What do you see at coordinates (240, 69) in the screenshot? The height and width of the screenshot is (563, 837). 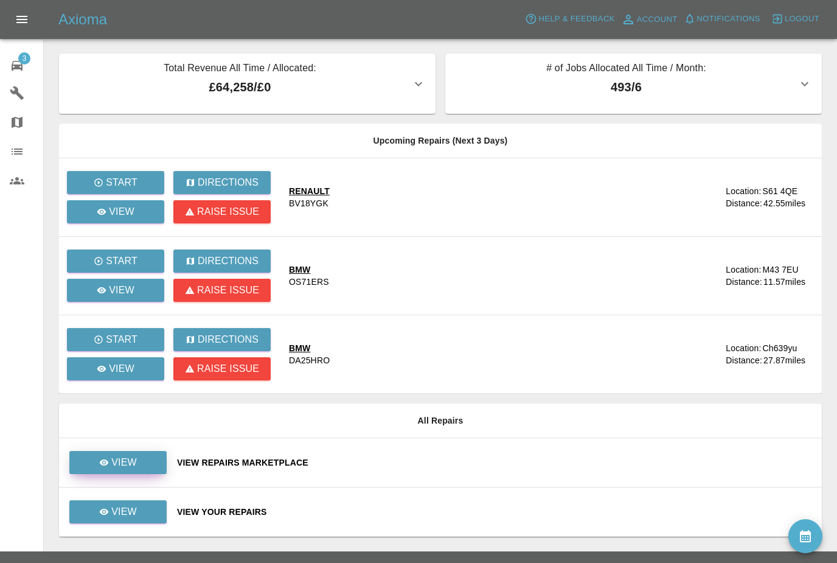 I see `p: Total Revenue All Time / Allocated:` at bounding box center [240, 69].